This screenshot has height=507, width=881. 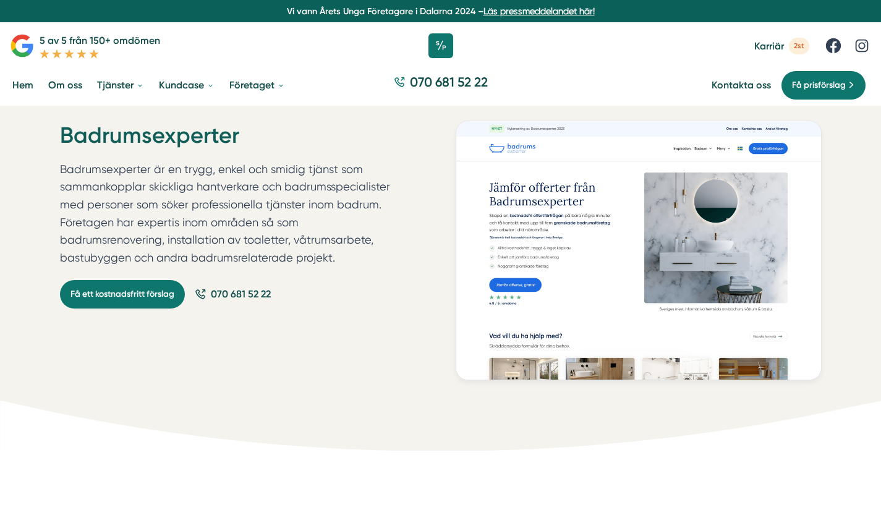 What do you see at coordinates (799, 46) in the screenshot?
I see `span: 2st` at bounding box center [799, 46].